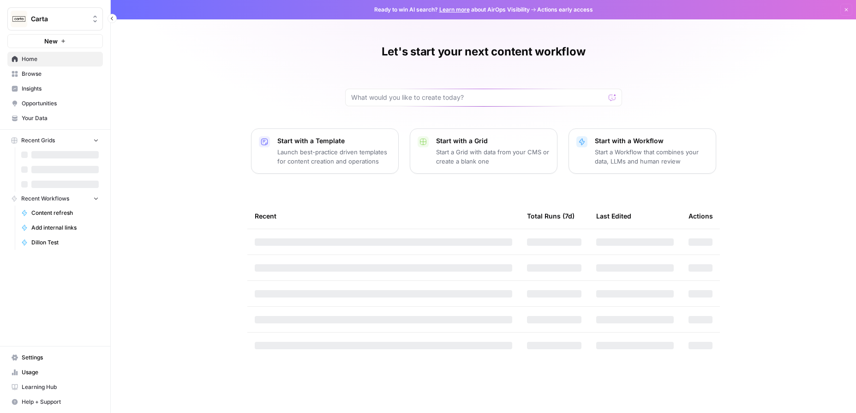 Image resolution: width=856 pixels, height=413 pixels. I want to click on span: Home, so click(60, 59).